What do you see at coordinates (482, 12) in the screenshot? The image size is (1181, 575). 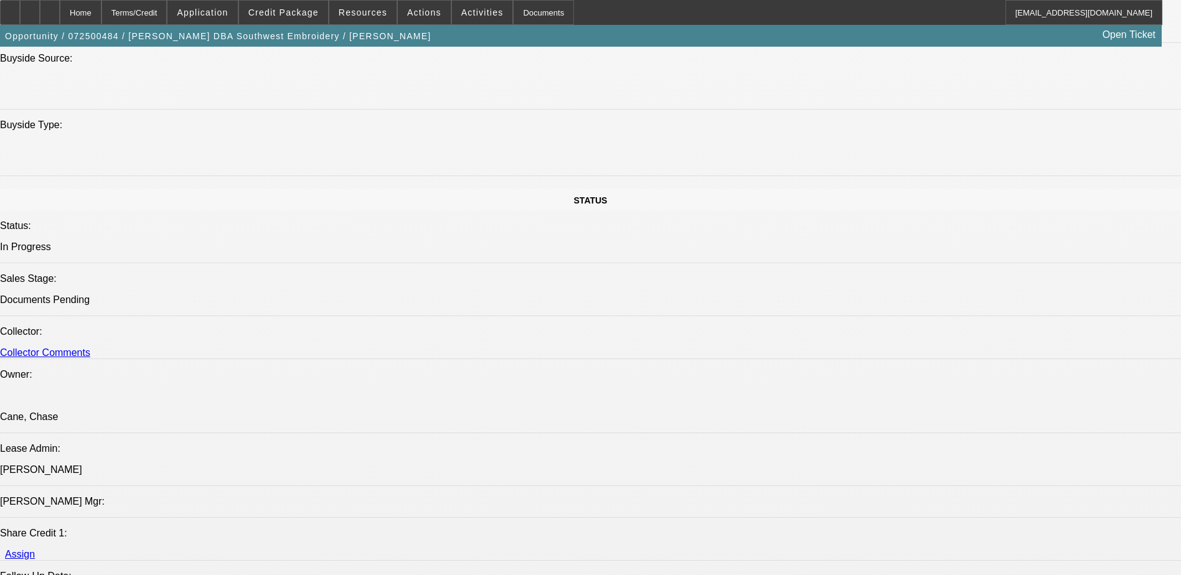 I see `span: Activities` at bounding box center [482, 12].